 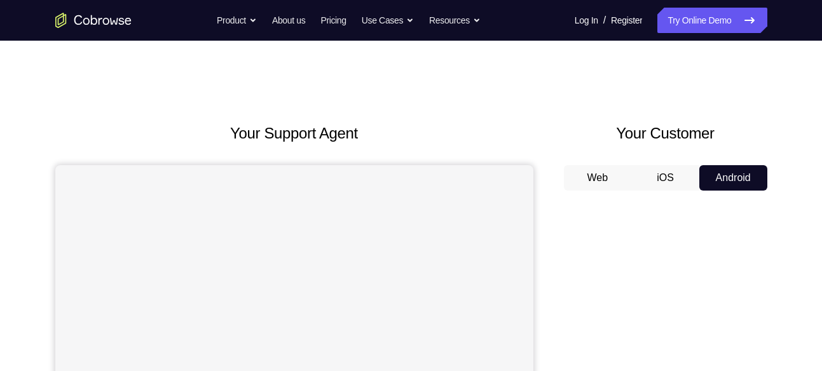 What do you see at coordinates (733, 178) in the screenshot?
I see `button: Android` at bounding box center [733, 178].